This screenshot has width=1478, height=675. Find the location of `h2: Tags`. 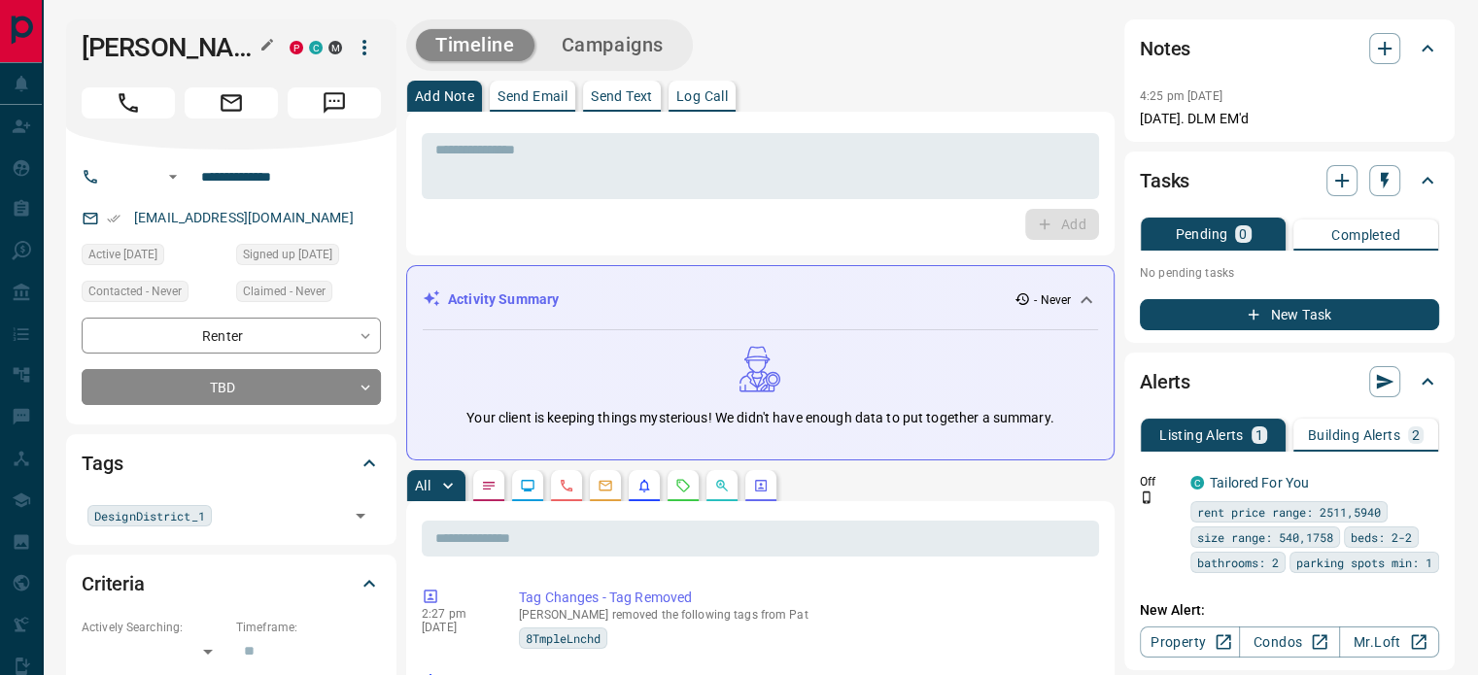

h2: Tags is located at coordinates (102, 463).